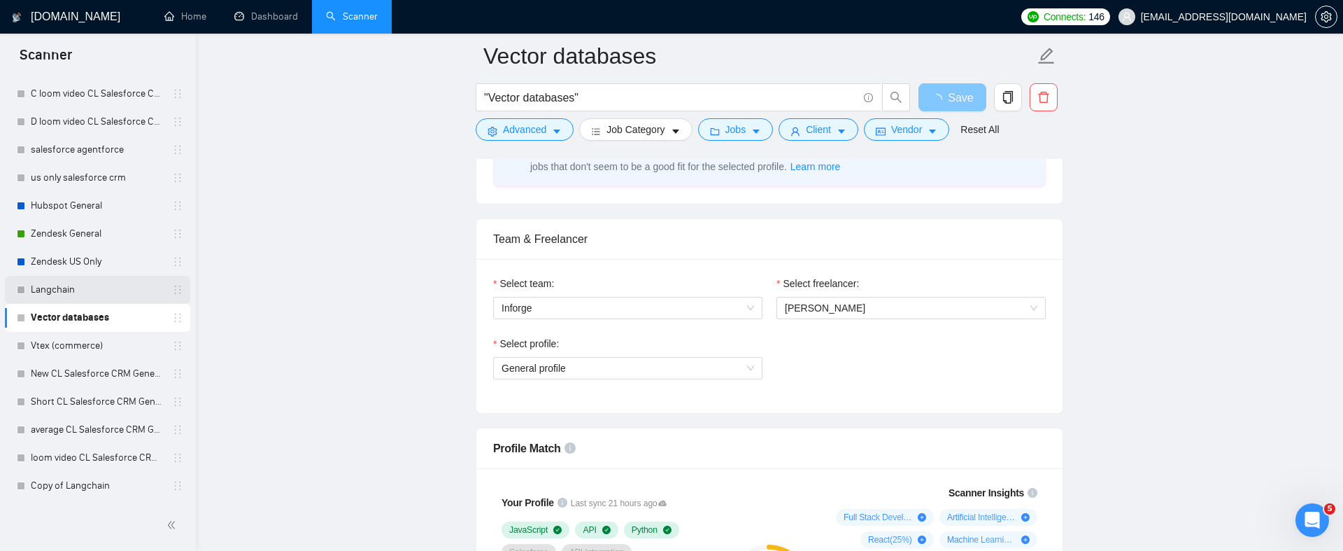 This screenshot has width=1343, height=551. I want to click on span: React ( 25 %), so click(890, 539).